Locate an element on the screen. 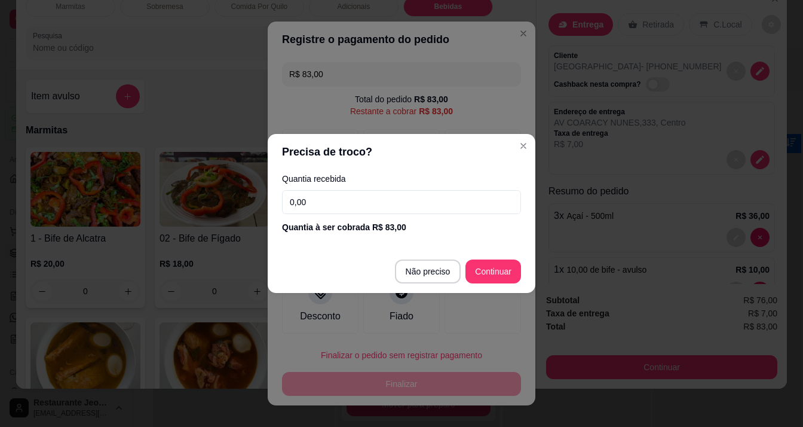  div: Quantia à ser cobrada R$ 83,00 is located at coordinates (401, 227).